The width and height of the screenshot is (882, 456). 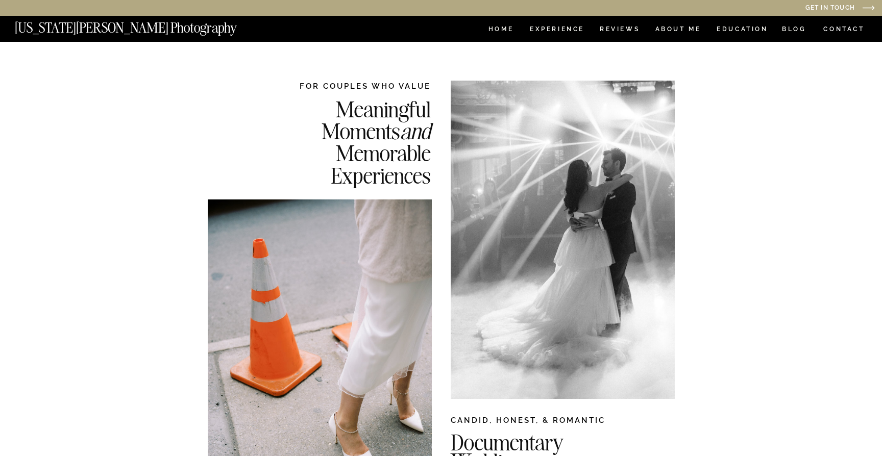 What do you see at coordinates (777, 8) in the screenshot?
I see `h2: Get in Touch` at bounding box center [777, 8].